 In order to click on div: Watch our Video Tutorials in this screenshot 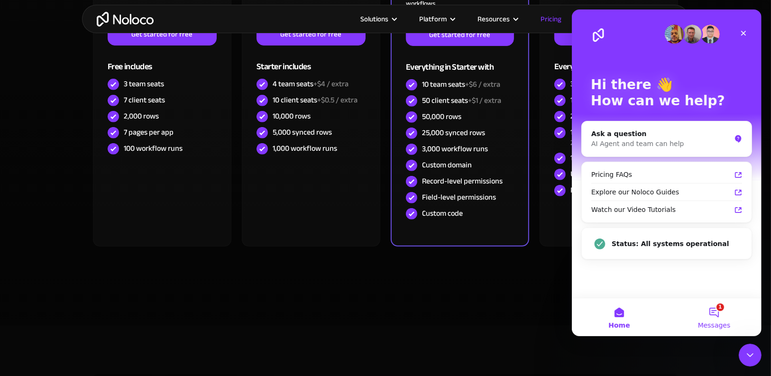, I will do `click(89, 200)`.